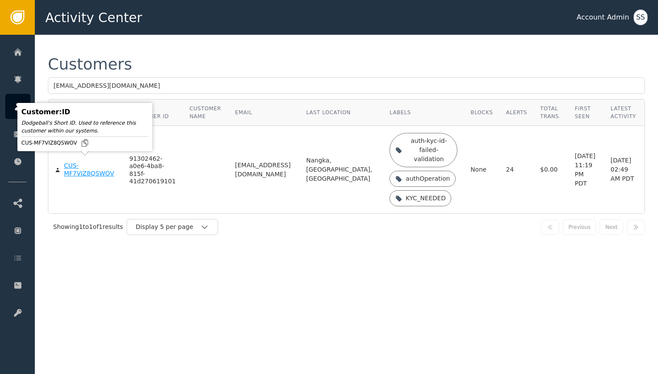  I want to click on div: KYC_NEEDED, so click(425, 198).